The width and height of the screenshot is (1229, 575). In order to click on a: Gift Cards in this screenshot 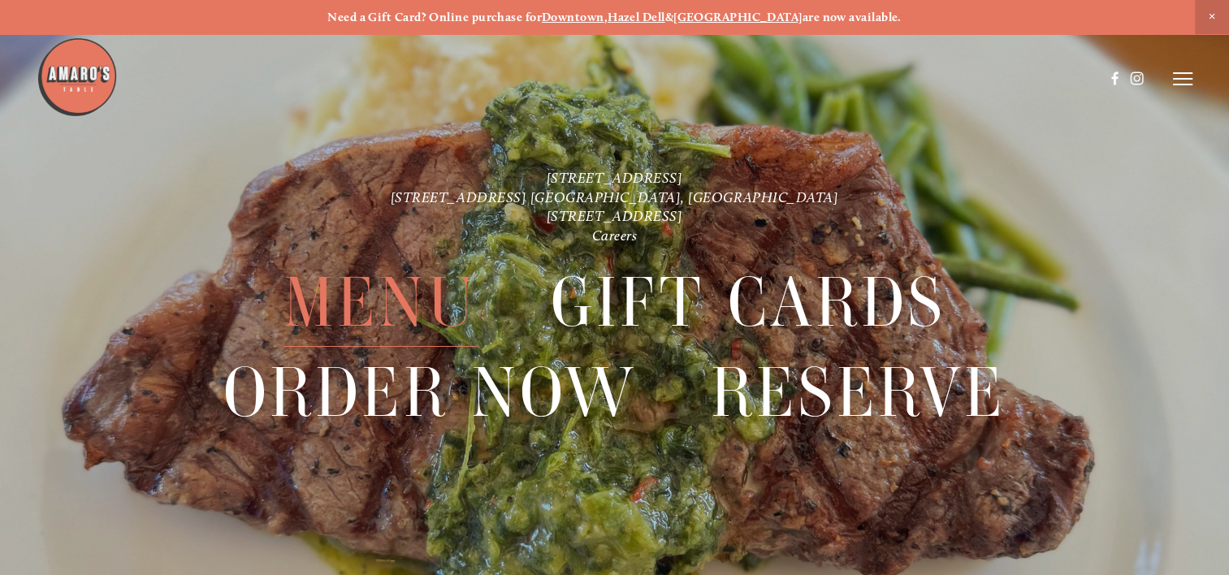, I will do `click(748, 302)`.